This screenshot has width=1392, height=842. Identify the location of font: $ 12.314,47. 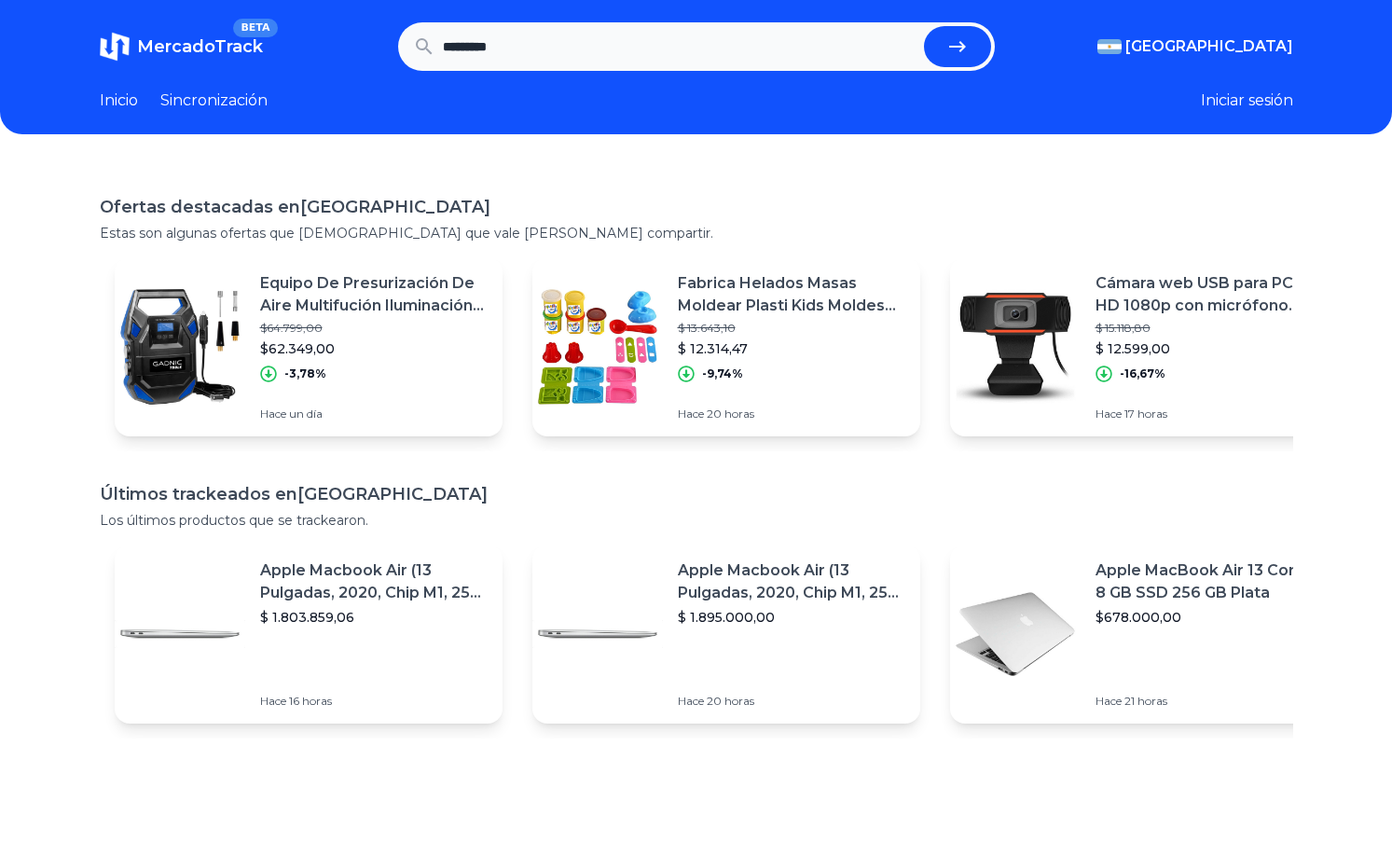
(712, 349).